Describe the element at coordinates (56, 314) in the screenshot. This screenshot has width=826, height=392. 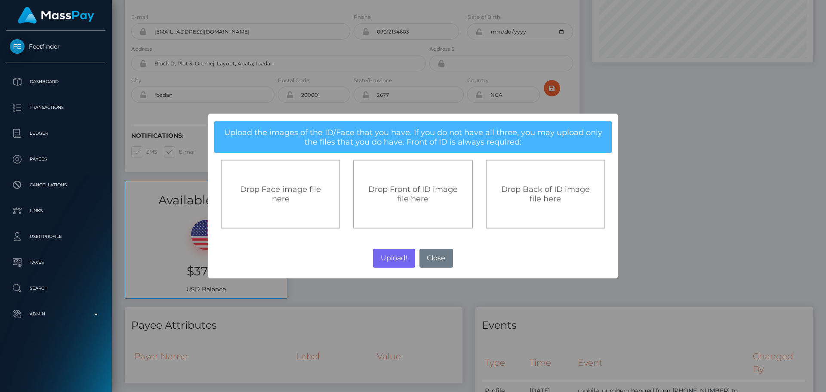
I see `p: Admin` at that location.